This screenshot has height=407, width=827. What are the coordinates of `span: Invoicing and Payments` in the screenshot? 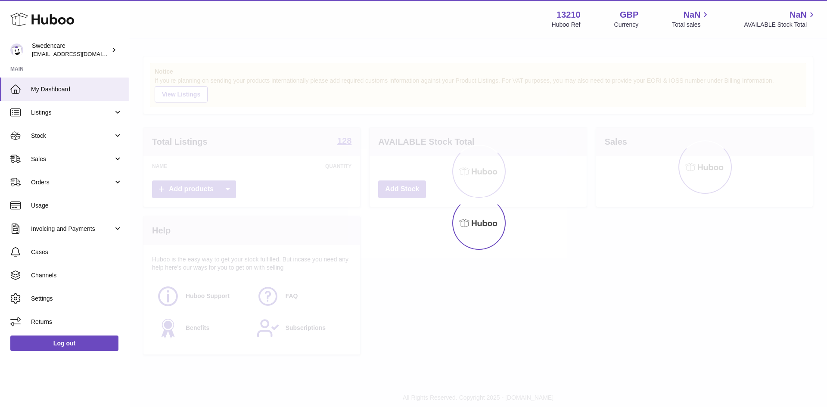 It's located at (72, 229).